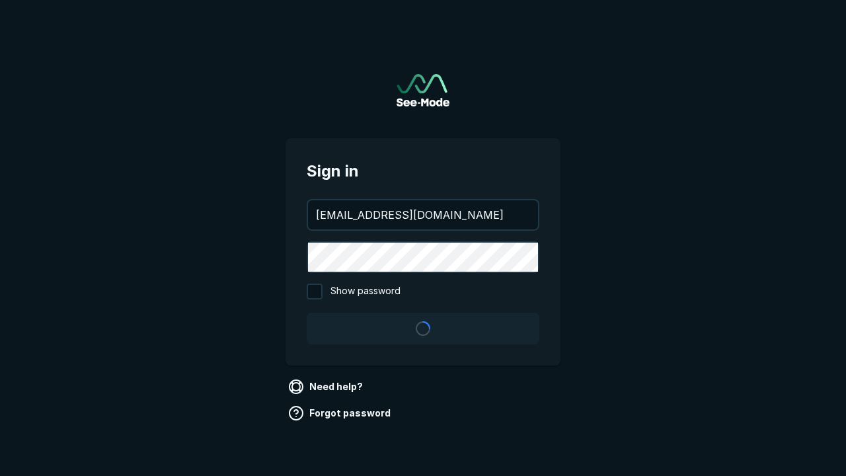 This screenshot has width=846, height=476. What do you see at coordinates (423, 215) in the screenshot?
I see `input: your@email.com` at bounding box center [423, 215].